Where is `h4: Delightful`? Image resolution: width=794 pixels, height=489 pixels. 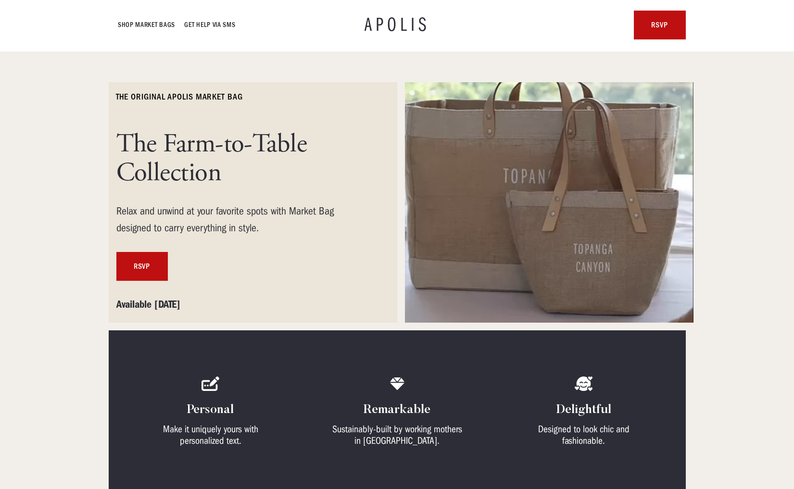 h4: Delightful is located at coordinates (583, 410).